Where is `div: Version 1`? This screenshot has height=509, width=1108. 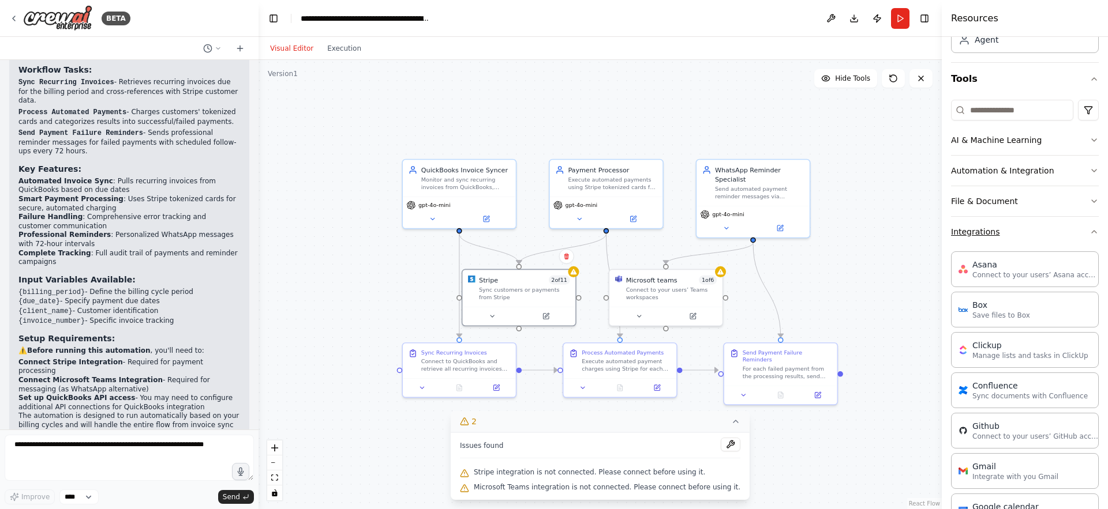
div: Version 1 is located at coordinates (283, 74).